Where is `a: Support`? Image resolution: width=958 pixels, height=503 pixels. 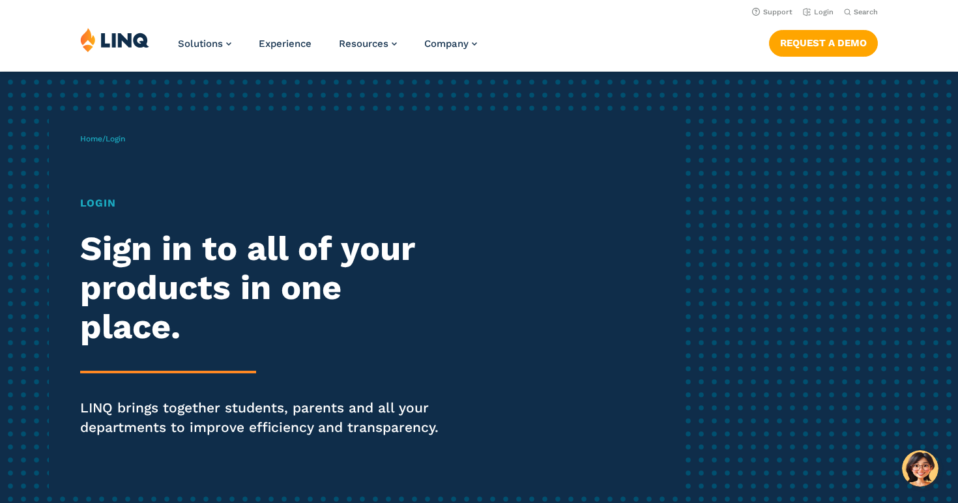 a: Support is located at coordinates (772, 12).